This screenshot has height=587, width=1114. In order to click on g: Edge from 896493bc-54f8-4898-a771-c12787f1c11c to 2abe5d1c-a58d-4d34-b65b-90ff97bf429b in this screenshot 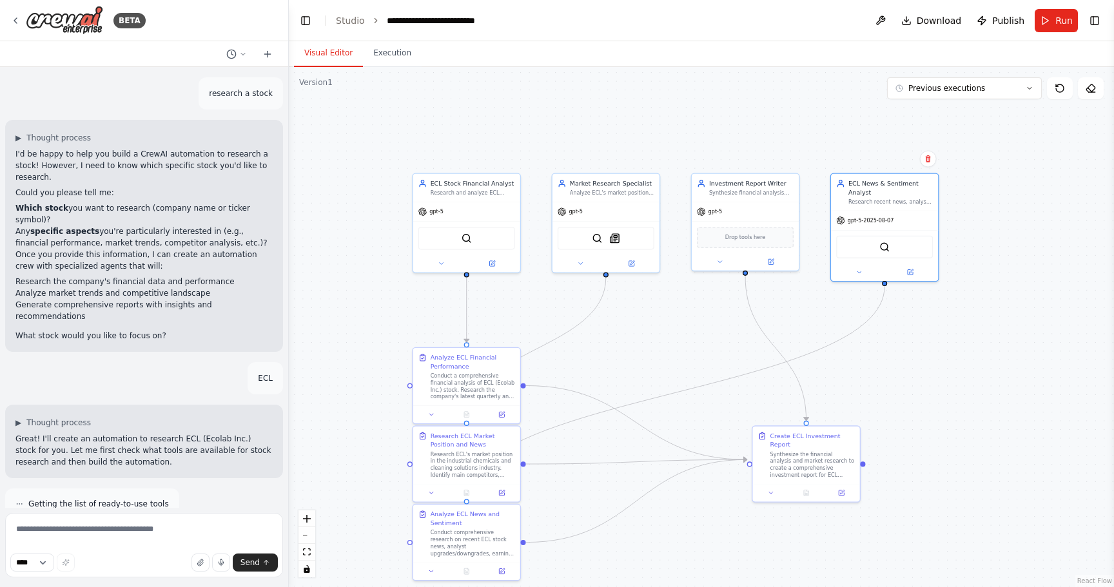, I will do `click(636, 462)`.